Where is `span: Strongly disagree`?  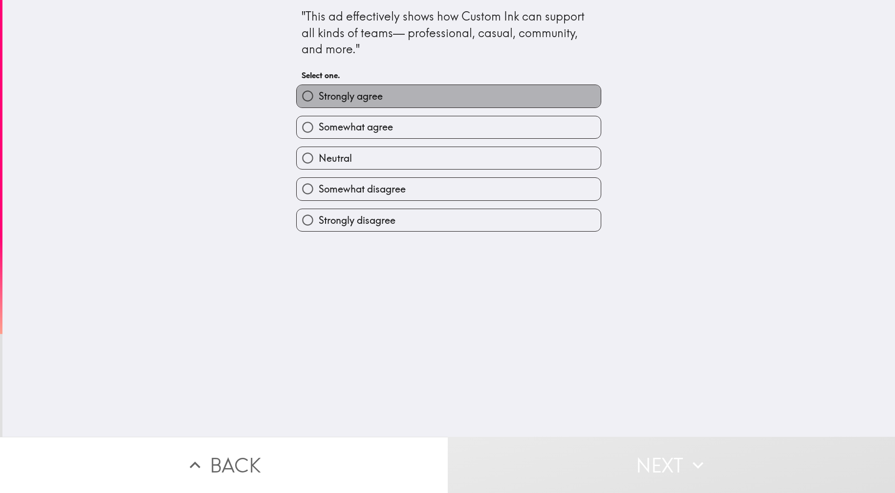
span: Strongly disagree is located at coordinates (357, 220).